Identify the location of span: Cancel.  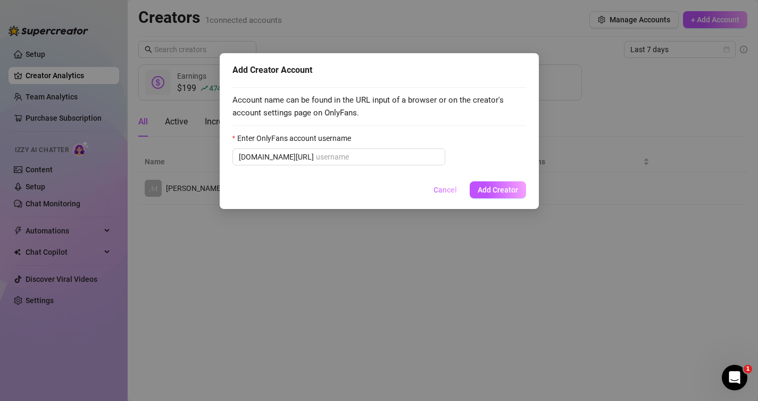
(445, 190).